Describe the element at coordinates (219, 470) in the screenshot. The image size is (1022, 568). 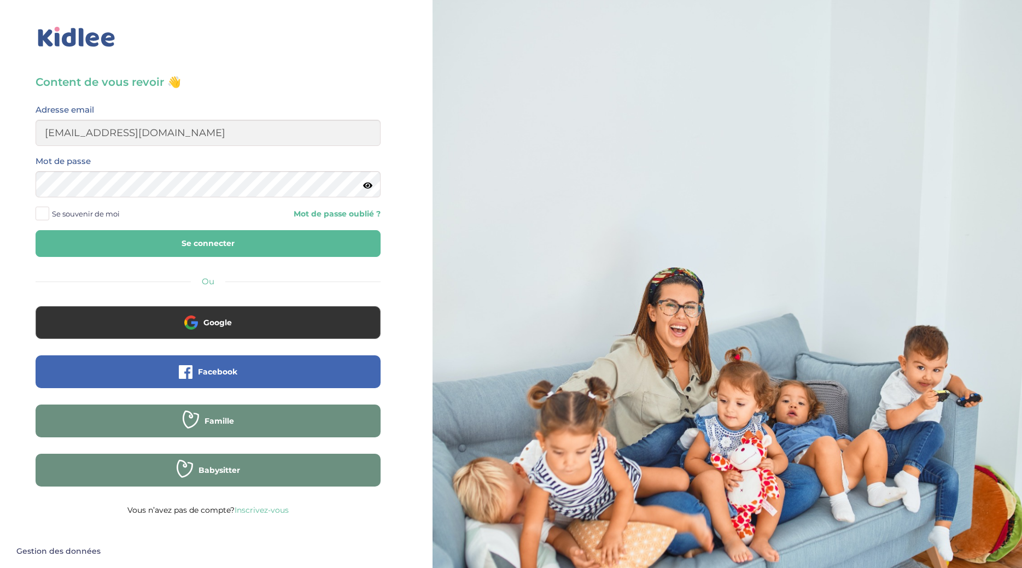
I see `span: Babysitter` at that location.